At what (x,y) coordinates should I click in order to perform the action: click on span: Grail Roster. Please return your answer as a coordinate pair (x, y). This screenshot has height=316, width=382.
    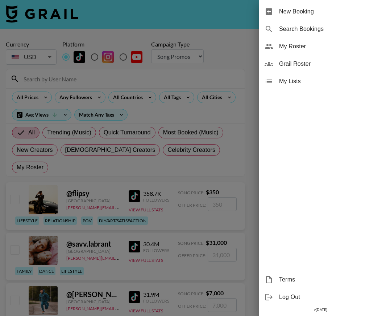
    Looking at the image, I should click on (328, 64).